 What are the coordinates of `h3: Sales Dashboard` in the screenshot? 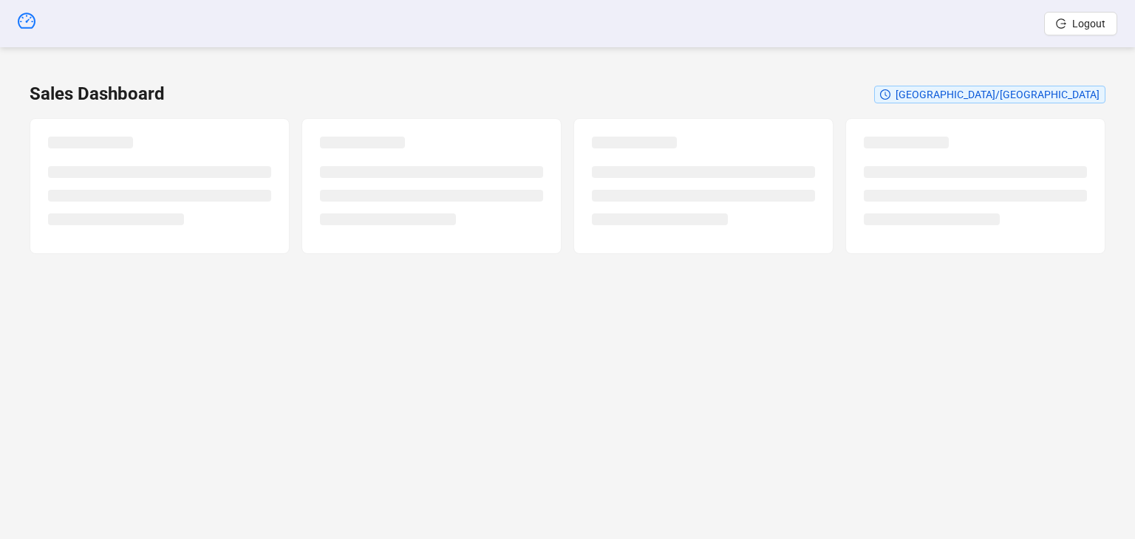 It's located at (97, 95).